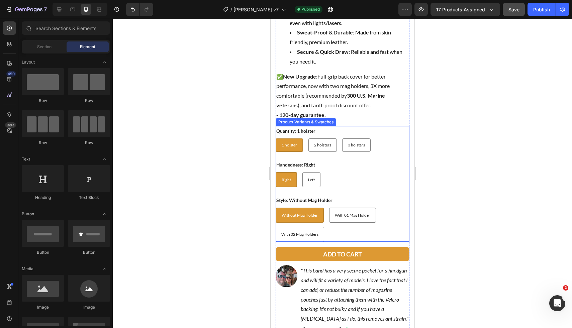 Image resolution: width=572 pixels, height=328 pixels. What do you see at coordinates (29, 196) in the screenshot?
I see `span: Without Mag Holder` at bounding box center [29, 196].